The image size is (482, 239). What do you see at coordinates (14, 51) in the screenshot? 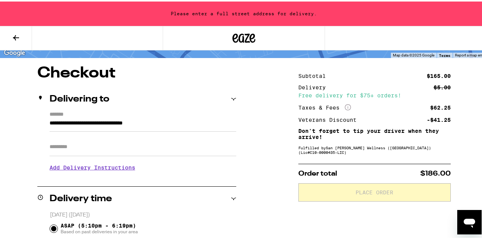
I see `a: Open this area in Google Maps (opens a new window)` at bounding box center [14, 51].